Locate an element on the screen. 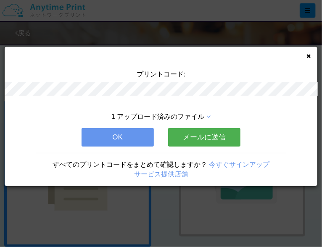  a: 今すぐサインアップ is located at coordinates (239, 165).